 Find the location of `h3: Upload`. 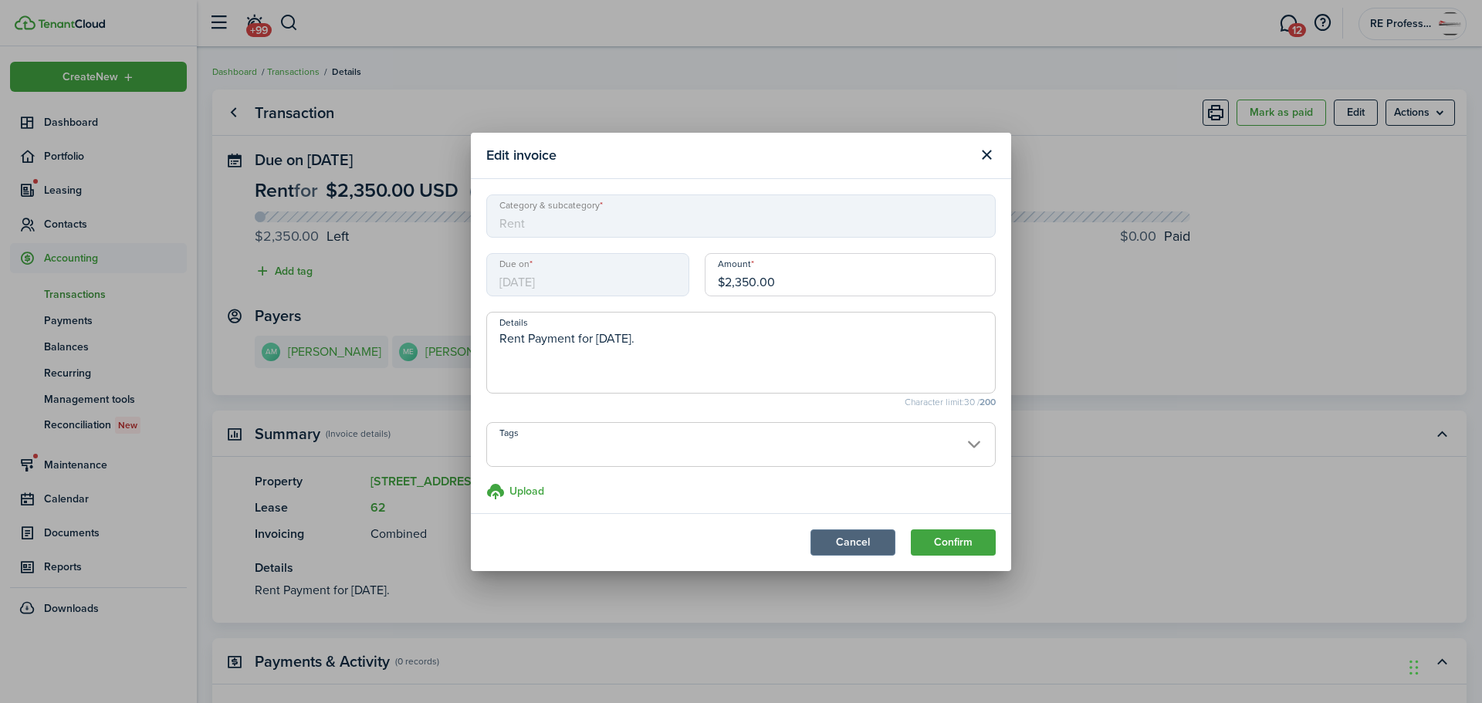

h3: Upload is located at coordinates (526, 491).